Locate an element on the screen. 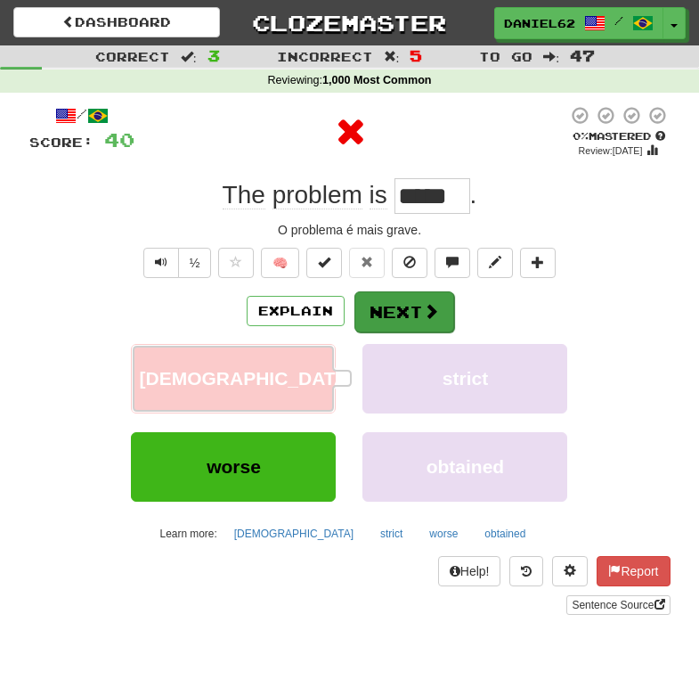 The image size is (699, 696). button: Round history (alt+y) is located at coordinates (527, 571).